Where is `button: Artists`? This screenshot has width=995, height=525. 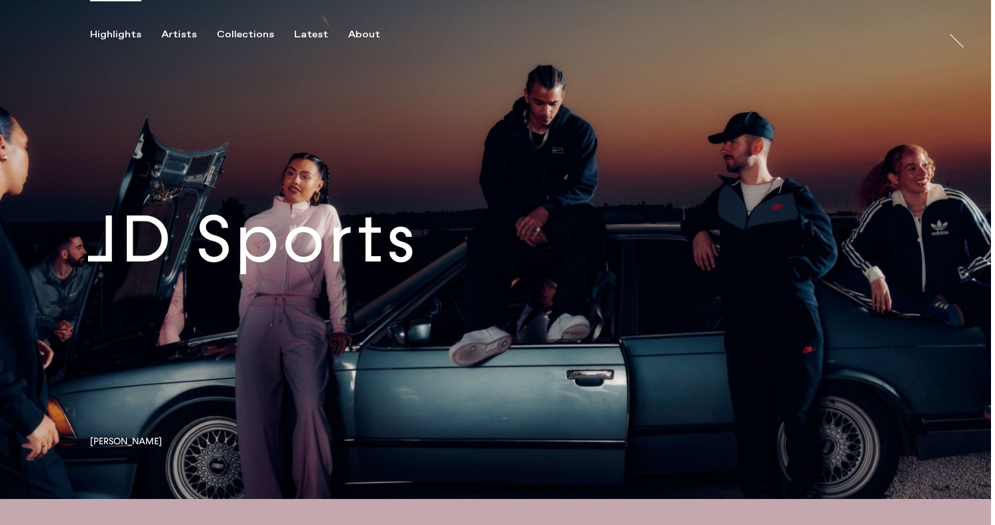 button: Artists is located at coordinates (189, 35).